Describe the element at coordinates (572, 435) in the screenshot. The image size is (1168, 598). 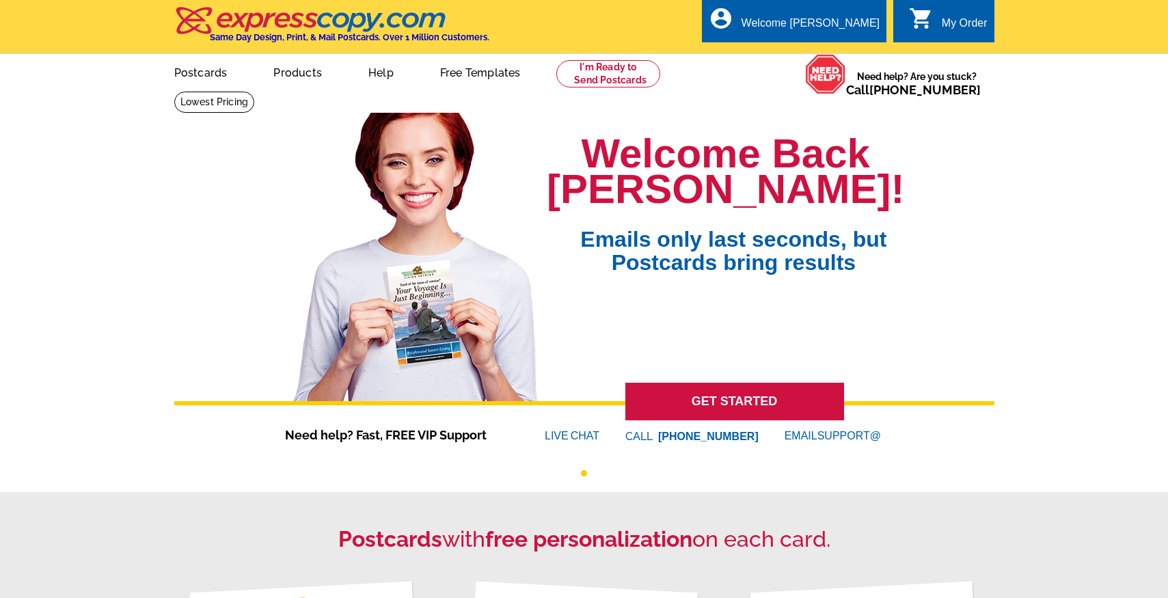
I see `a: LIVECHAT` at that location.